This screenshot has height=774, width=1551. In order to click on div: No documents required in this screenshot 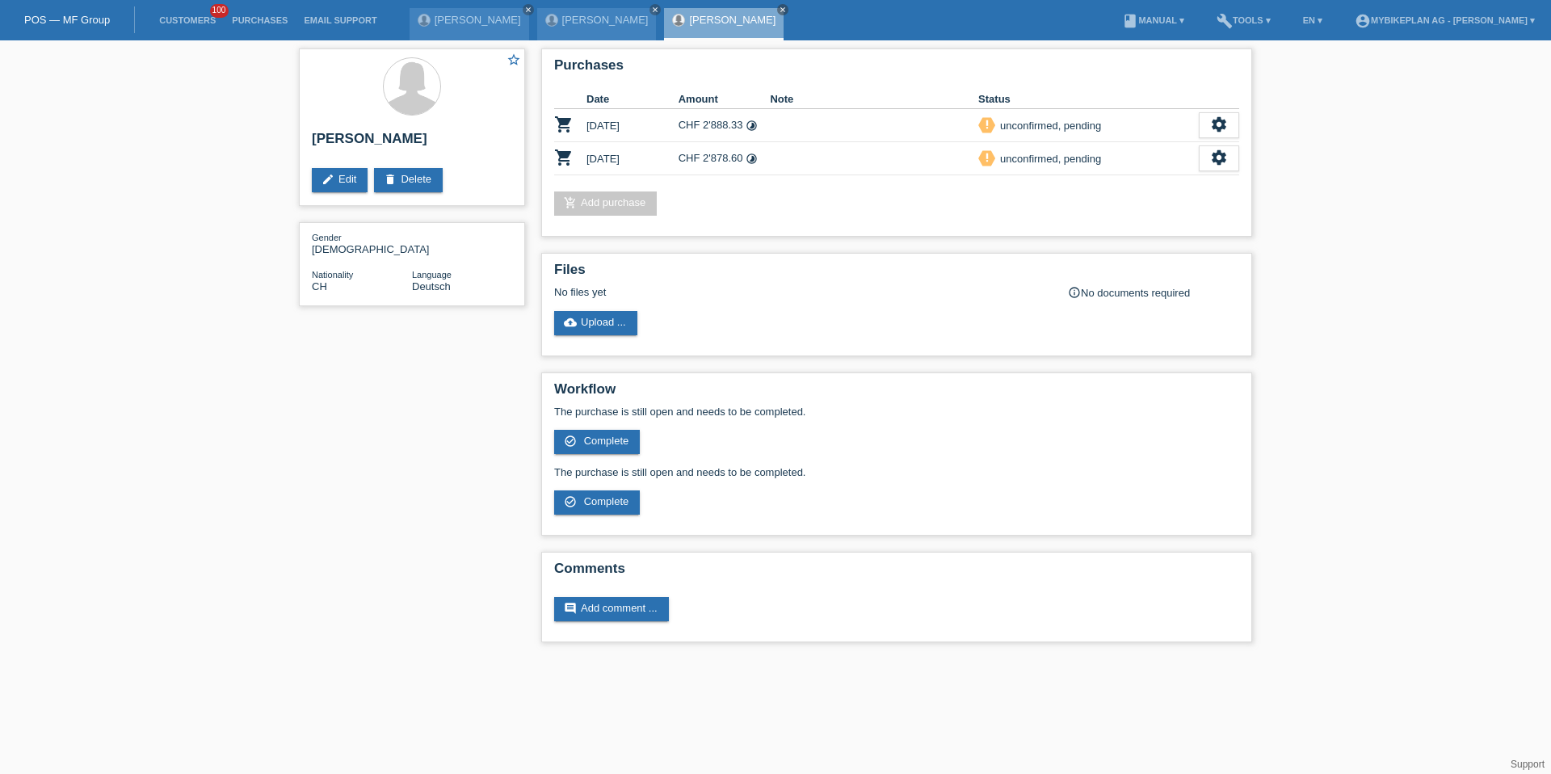, I will do `click(1153, 292)`.